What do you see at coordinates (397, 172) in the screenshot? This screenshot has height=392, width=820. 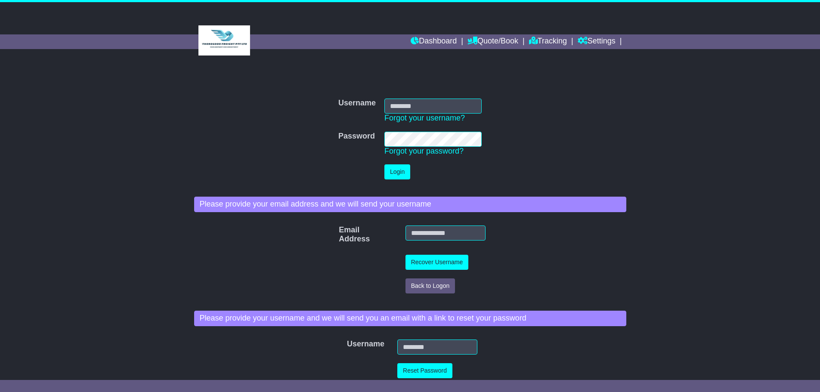 I see `button: Login` at bounding box center [397, 172].